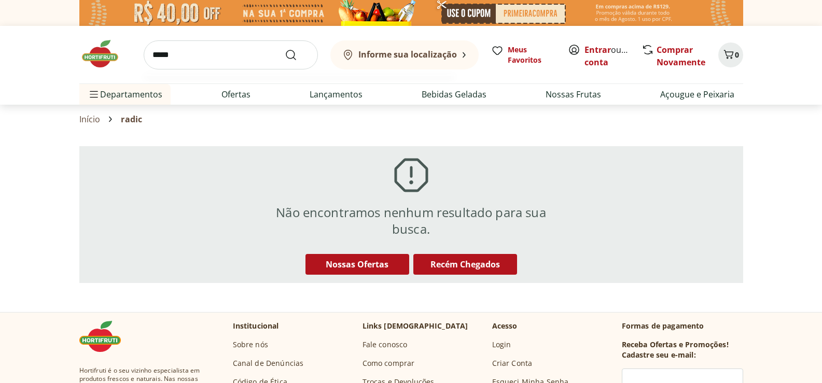 The height and width of the screenshot is (383, 822). I want to click on span: Meus Favoritos, so click(531, 55).